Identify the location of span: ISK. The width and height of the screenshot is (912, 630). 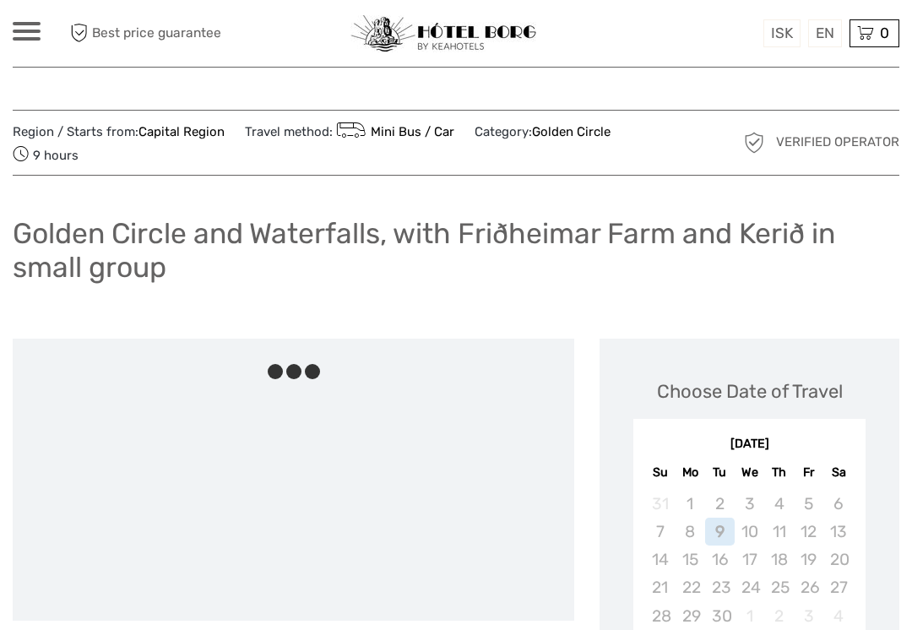
(782, 33).